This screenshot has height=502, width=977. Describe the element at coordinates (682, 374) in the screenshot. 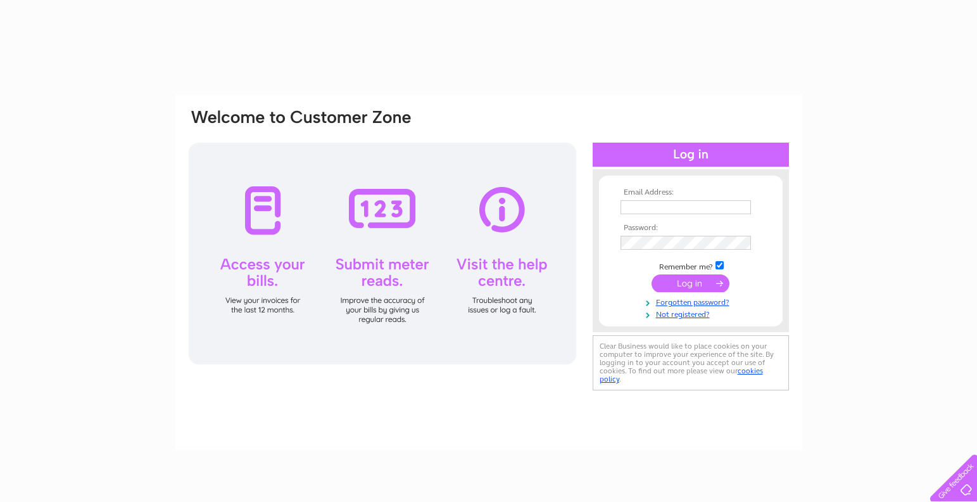

I see `a: cookies policy` at that location.